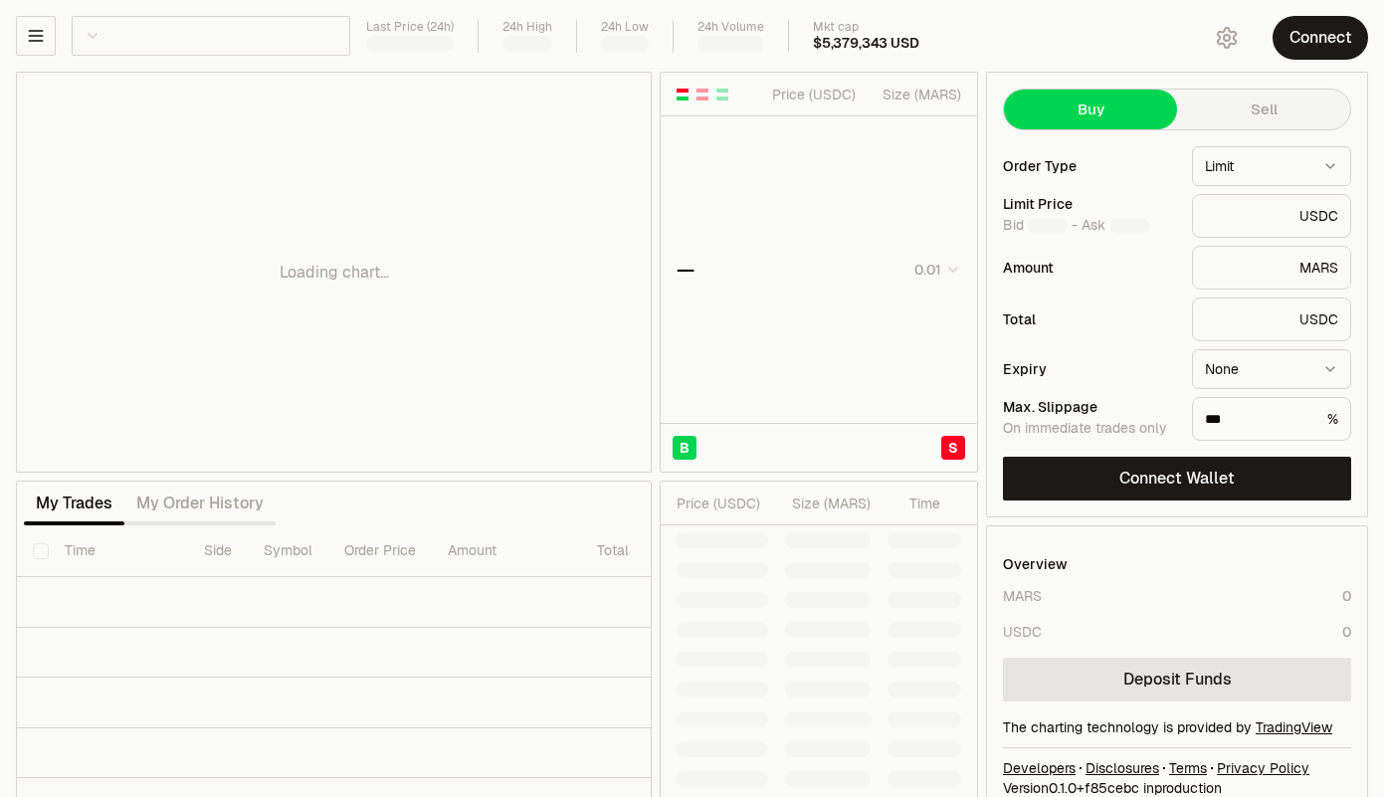 This screenshot has height=797, width=1384. Describe the element at coordinates (1090, 166) in the screenshot. I see `div: Order Type` at that location.